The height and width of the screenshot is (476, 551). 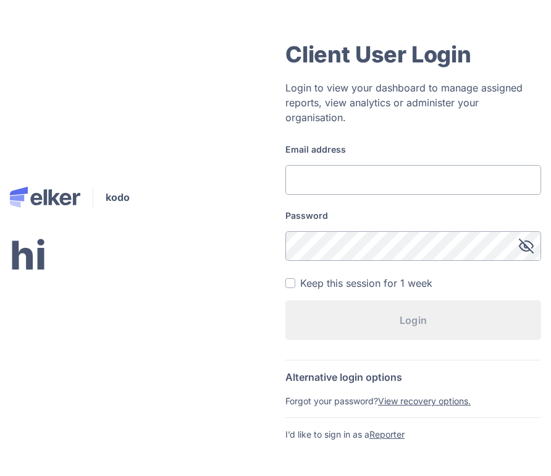 I want to click on div: Alternative login options, so click(x=413, y=377).